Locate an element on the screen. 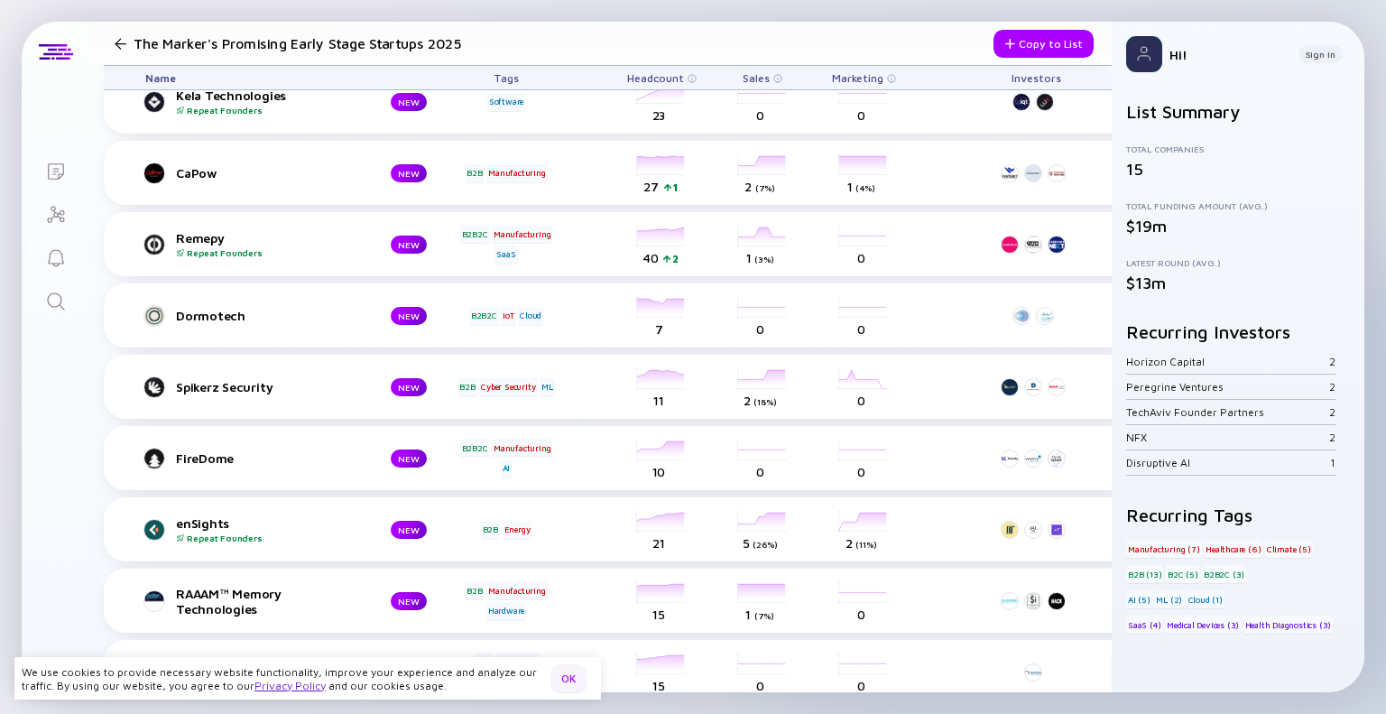 The width and height of the screenshot is (1386, 714). a: Reminders is located at coordinates (55, 256).